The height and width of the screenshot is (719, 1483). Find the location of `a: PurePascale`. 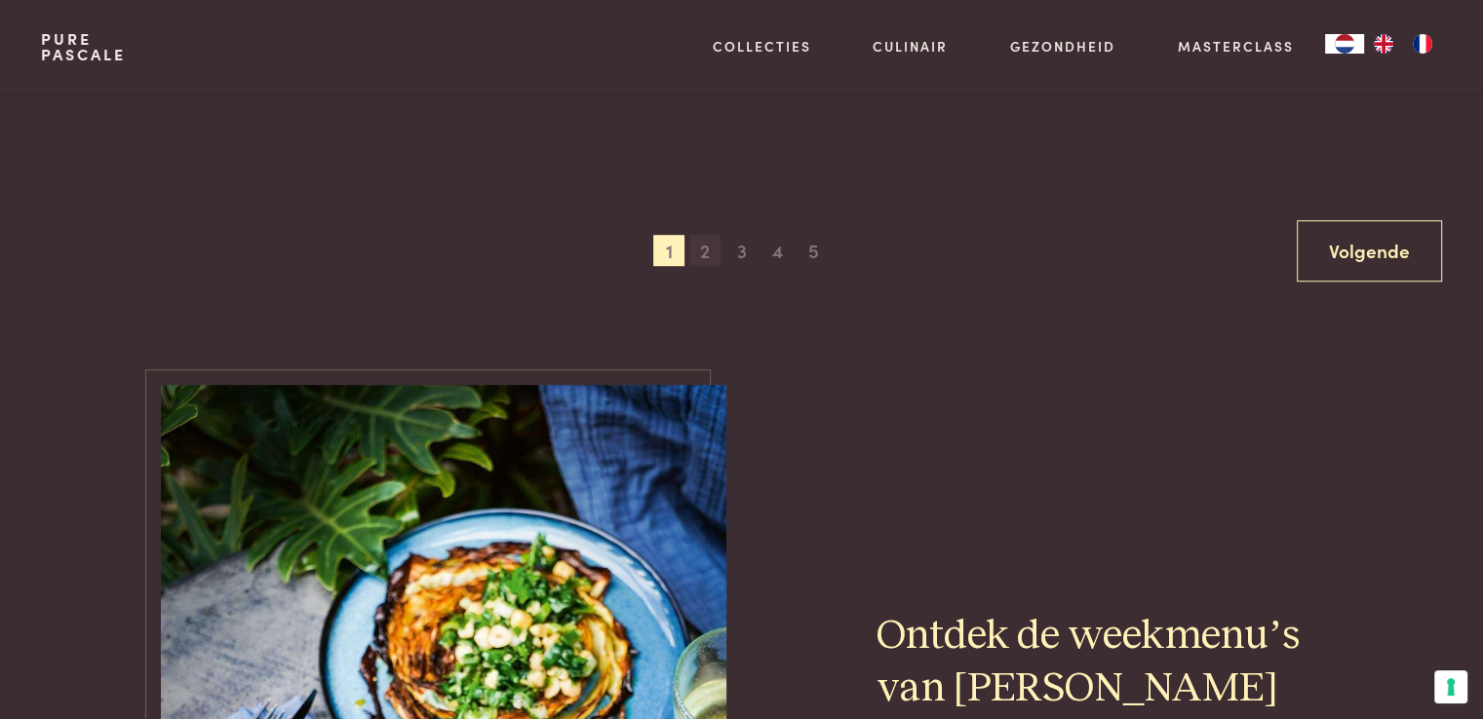

a: PurePascale is located at coordinates (83, 47).